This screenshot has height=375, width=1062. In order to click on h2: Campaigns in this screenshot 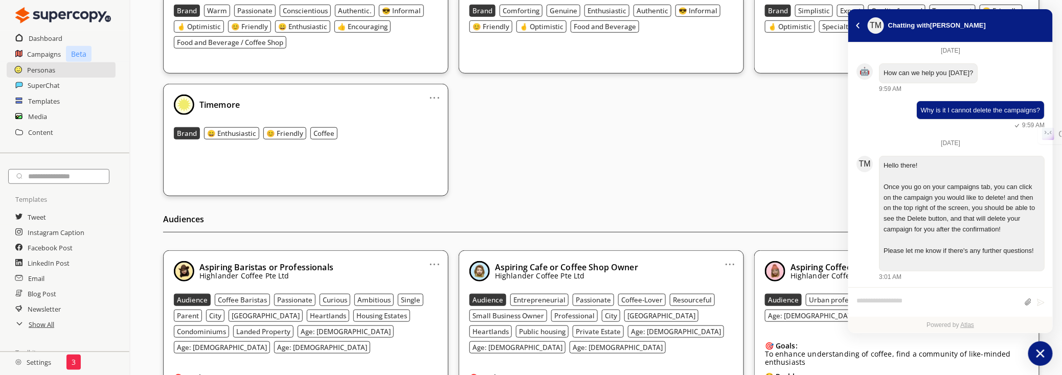, I will do `click(44, 54)`.